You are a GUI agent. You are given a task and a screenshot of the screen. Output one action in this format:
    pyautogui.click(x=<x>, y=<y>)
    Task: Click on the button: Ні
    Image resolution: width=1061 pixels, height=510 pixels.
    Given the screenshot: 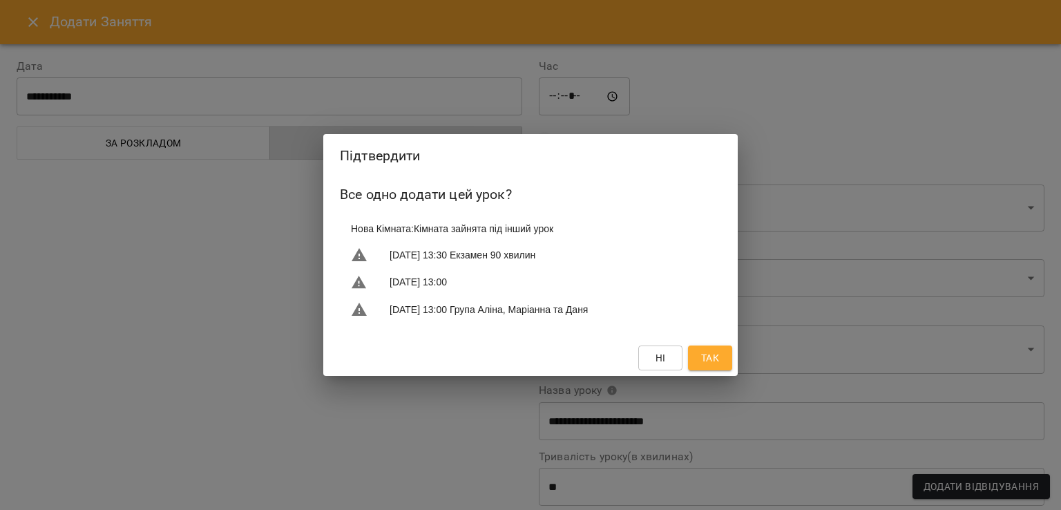 What is the action you would take?
    pyautogui.click(x=660, y=358)
    